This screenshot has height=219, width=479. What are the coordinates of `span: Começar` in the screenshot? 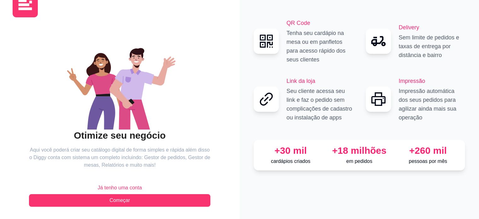 It's located at (120, 200).